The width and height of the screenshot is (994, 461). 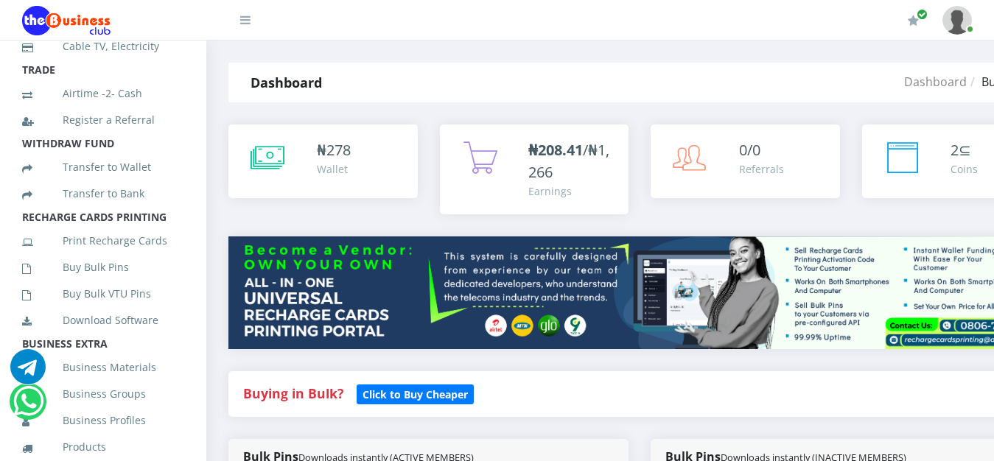 I want to click on div: Referrals, so click(x=761, y=169).